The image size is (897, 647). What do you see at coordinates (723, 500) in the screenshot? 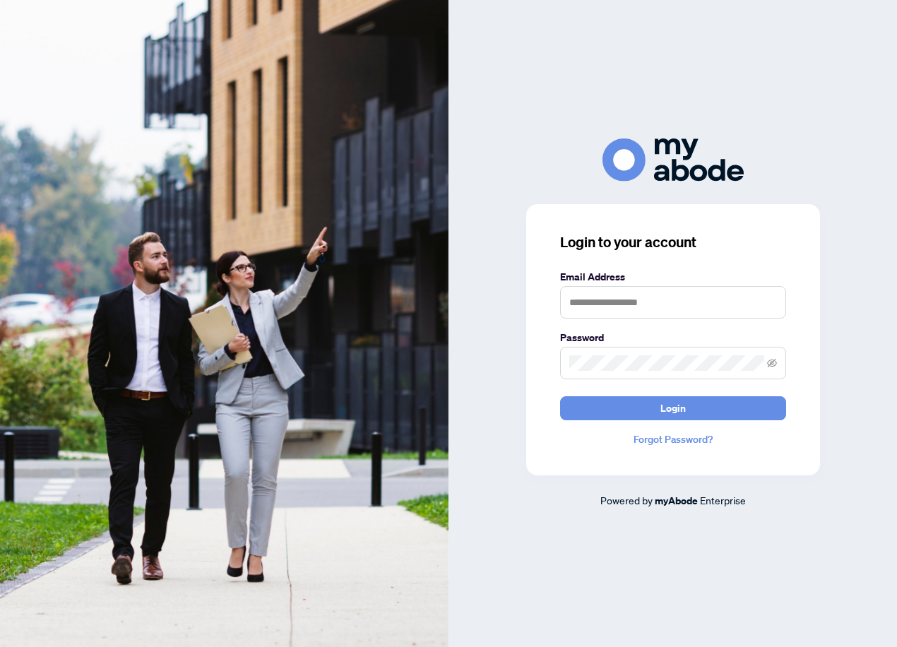
I see `span: Enterprise` at bounding box center [723, 500].